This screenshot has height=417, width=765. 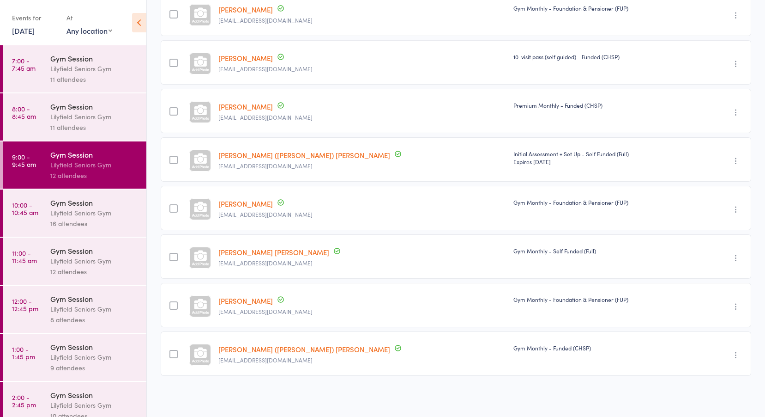 I want to click on div: Premium Monthly - Funded (CHSP), so click(x=605, y=105).